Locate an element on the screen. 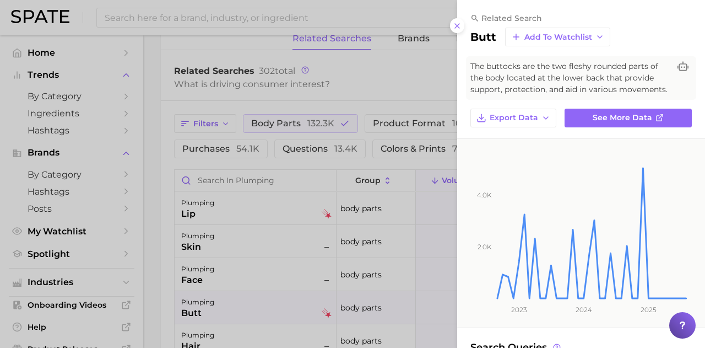 The width and height of the screenshot is (705, 348). span: Export Data is located at coordinates (514, 117).